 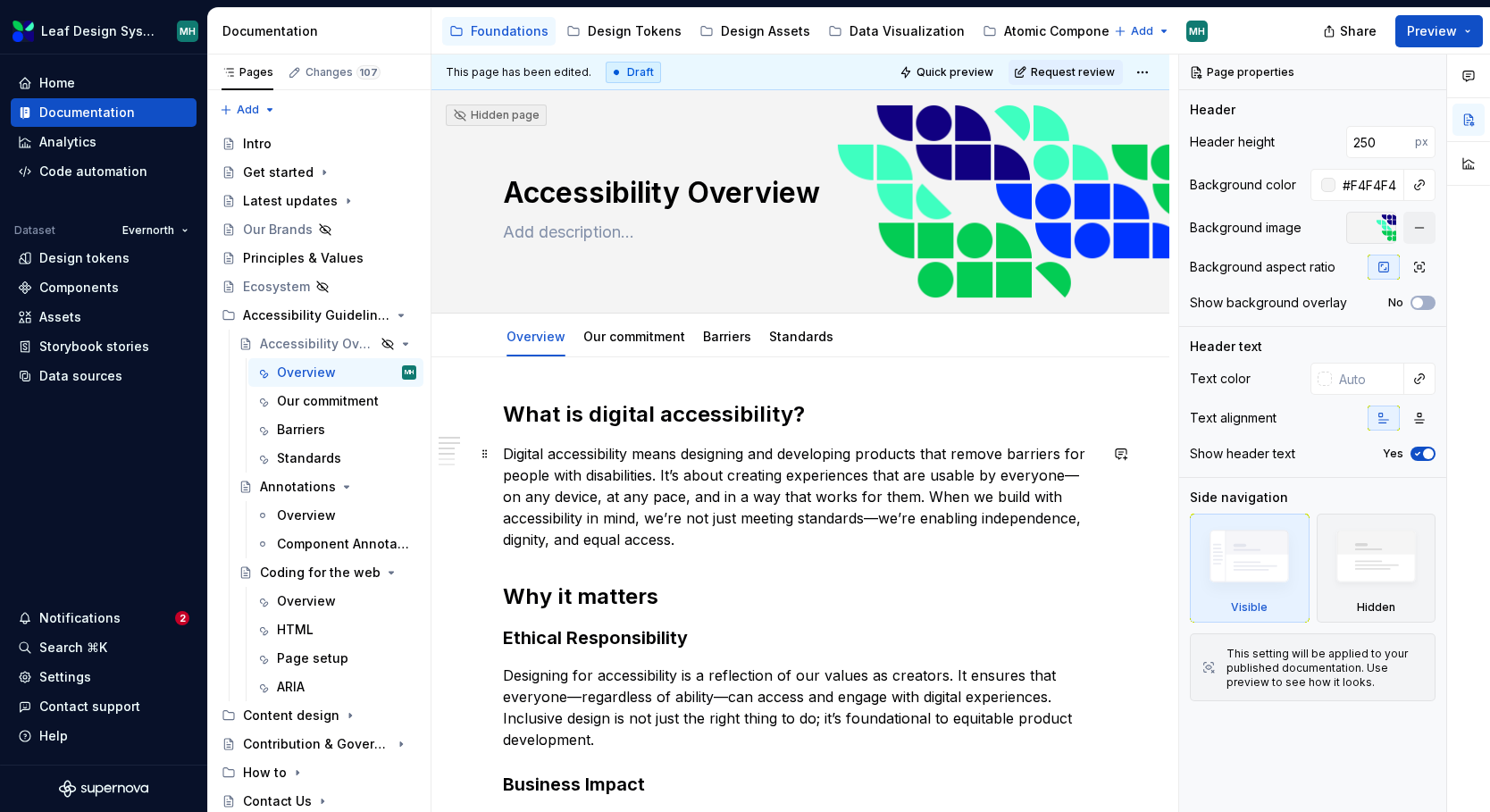 I want to click on div: Background color, so click(x=1243, y=185).